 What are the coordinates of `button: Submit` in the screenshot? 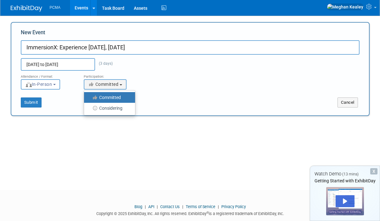 It's located at (31, 103).